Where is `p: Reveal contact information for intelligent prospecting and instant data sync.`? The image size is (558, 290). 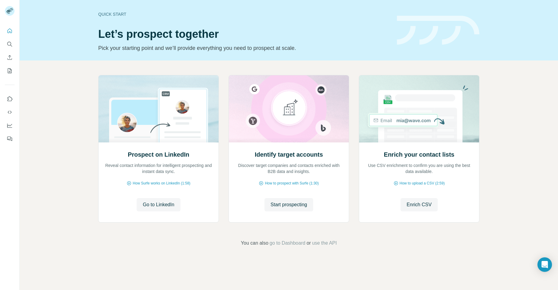
p: Reveal contact information for intelligent prospecting and instant data sync. is located at coordinates (158, 168).